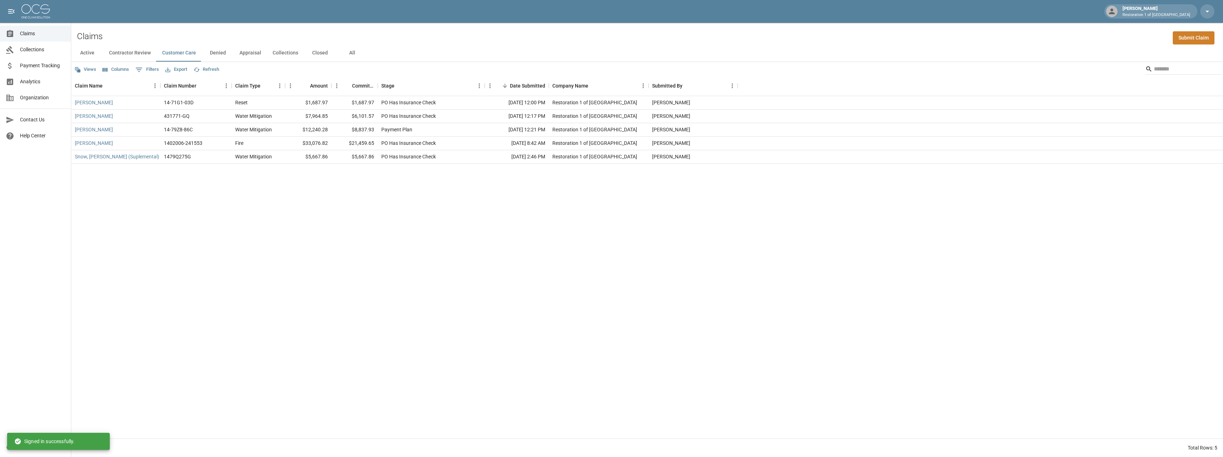  Describe the element at coordinates (1183, 70) in the screenshot. I see `div: Search` at that location.